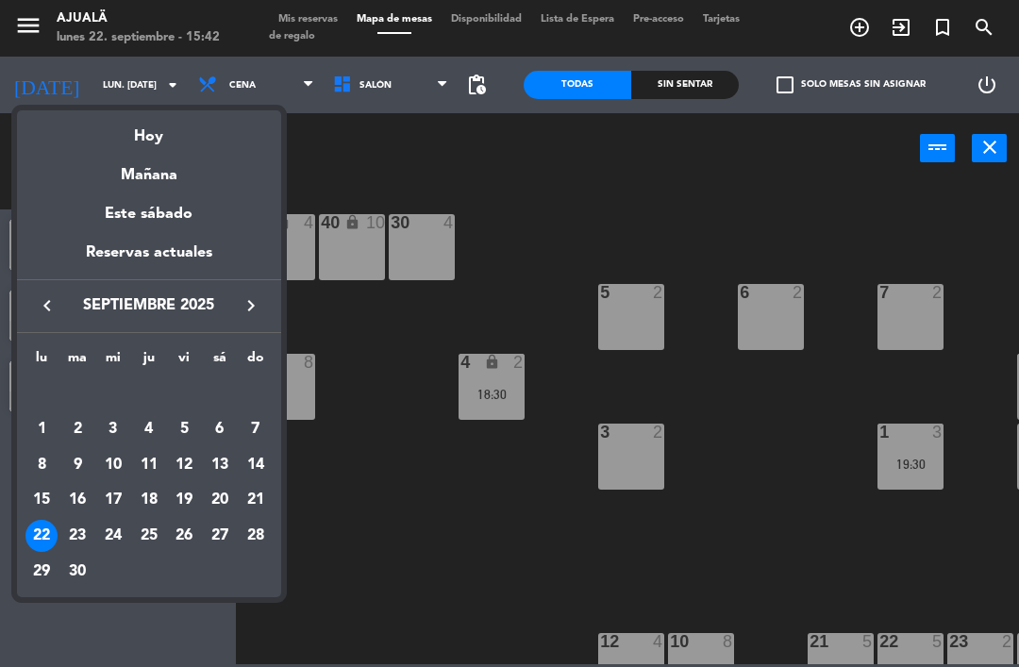 The width and height of the screenshot is (1019, 667). Describe the element at coordinates (113, 465) in the screenshot. I see `td: 10 de septiembre de 2025` at that location.